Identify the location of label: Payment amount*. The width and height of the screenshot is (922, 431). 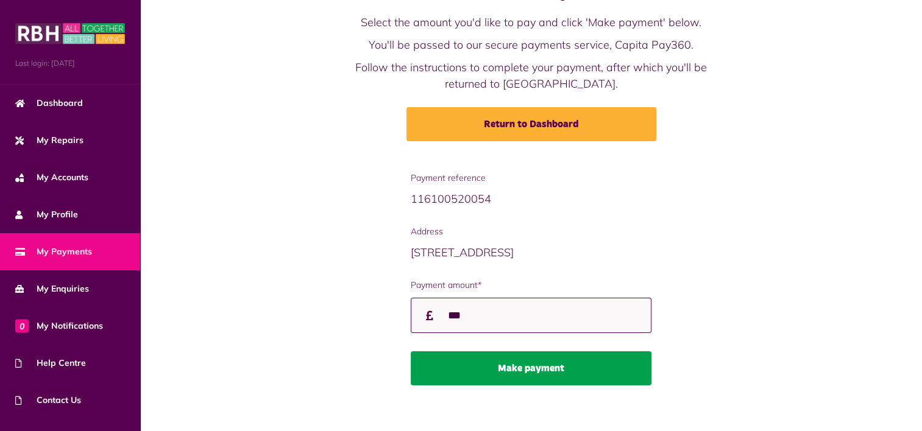
(531, 285).